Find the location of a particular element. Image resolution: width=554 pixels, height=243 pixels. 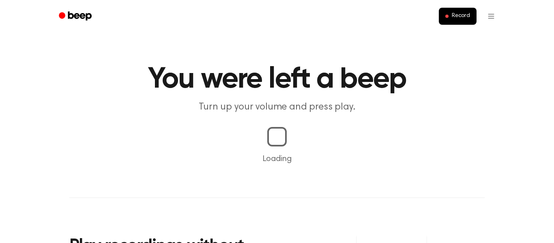

p: Loading is located at coordinates (277, 159).